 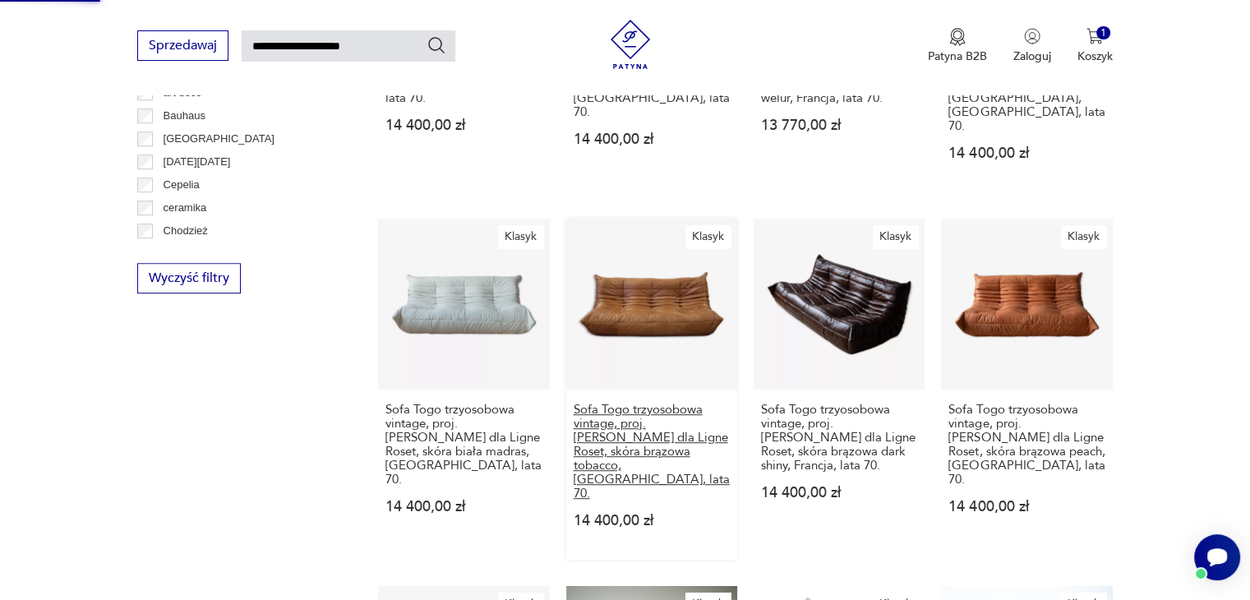 What do you see at coordinates (183, 45) in the screenshot?
I see `button: Sprzedawaj` at bounding box center [183, 45].